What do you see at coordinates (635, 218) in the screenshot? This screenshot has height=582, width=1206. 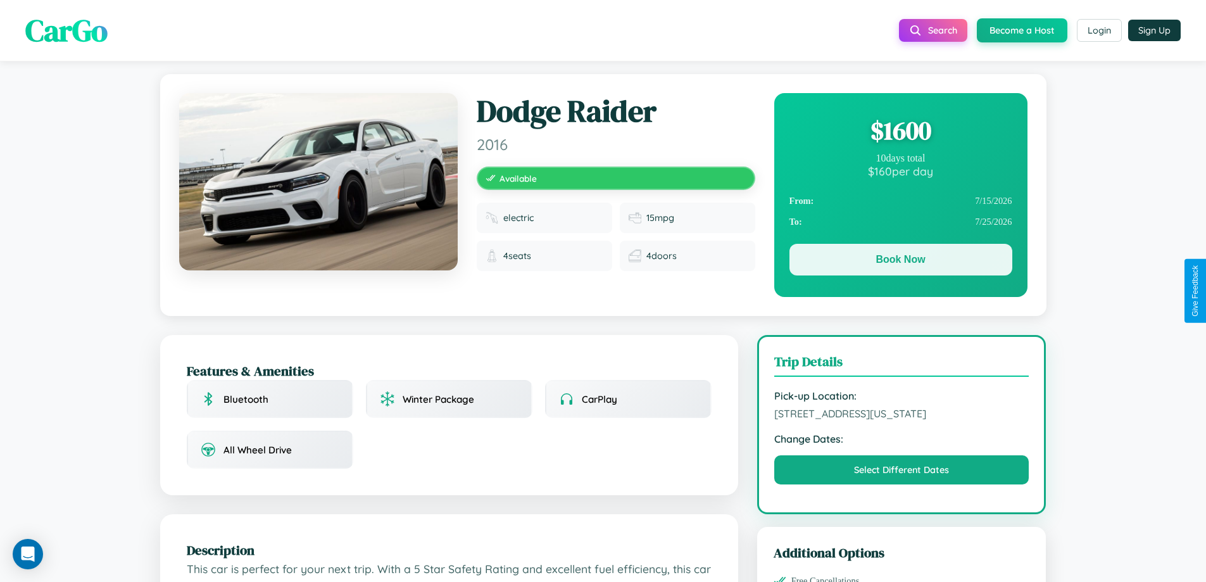 I see `img: Fuel efficiency` at bounding box center [635, 218].